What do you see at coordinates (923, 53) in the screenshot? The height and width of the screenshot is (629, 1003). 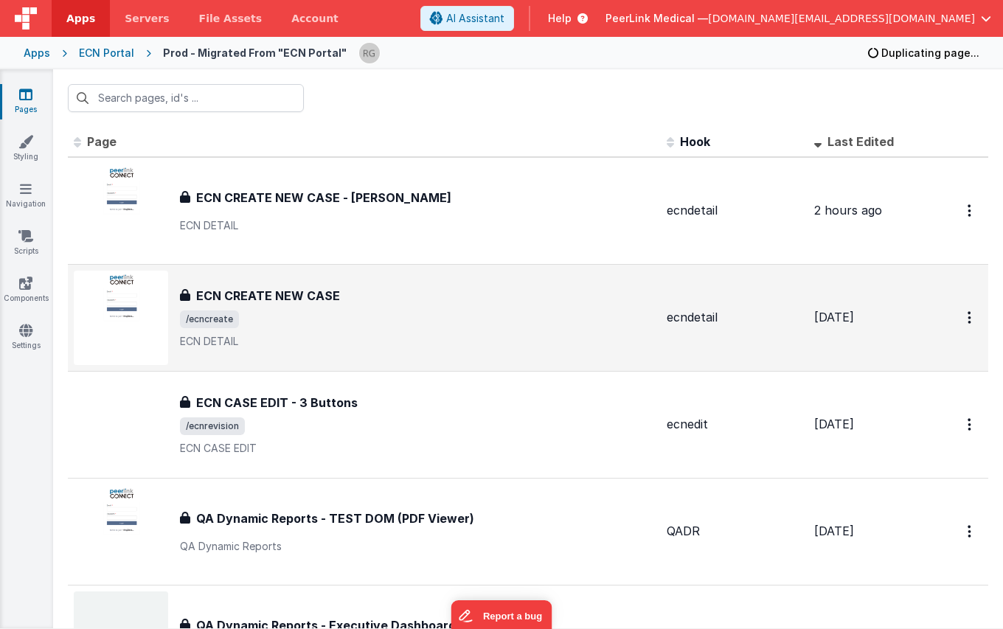 I see `div: Duplicating page...` at bounding box center [923, 53].